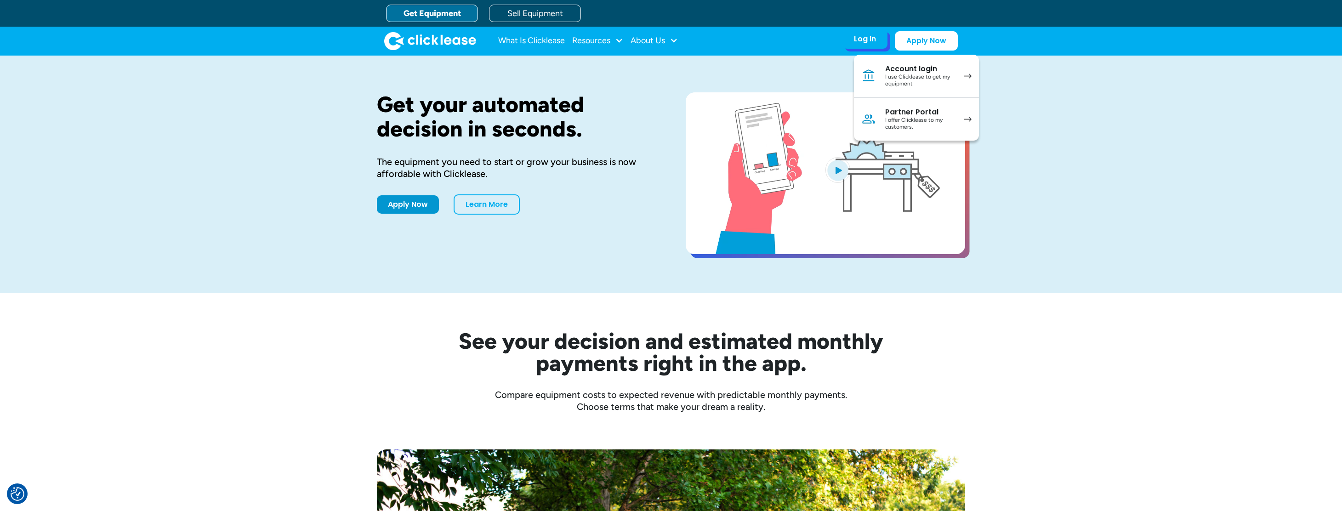 The image size is (1342, 511). I want to click on a: Partner PortalI offer Clicklease to my customers., so click(916, 119).